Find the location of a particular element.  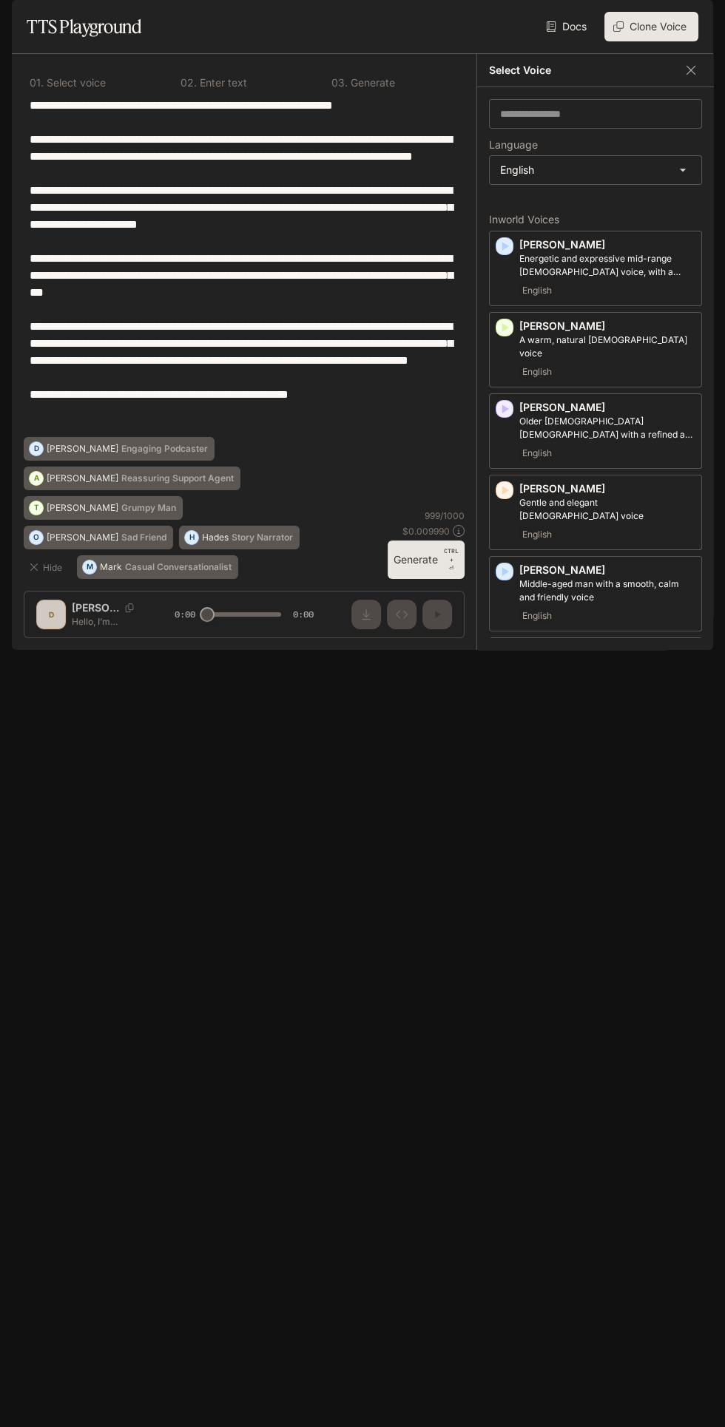

p: Hades is located at coordinates (215, 538).